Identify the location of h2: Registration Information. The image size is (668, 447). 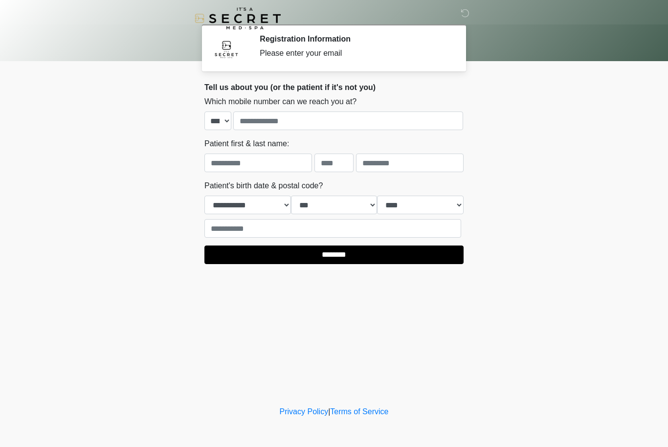
(354, 39).